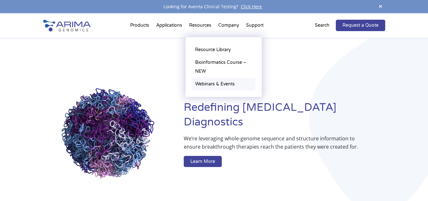 The height and width of the screenshot is (201, 428). Describe the element at coordinates (224, 50) in the screenshot. I see `a: Resource Library` at that location.